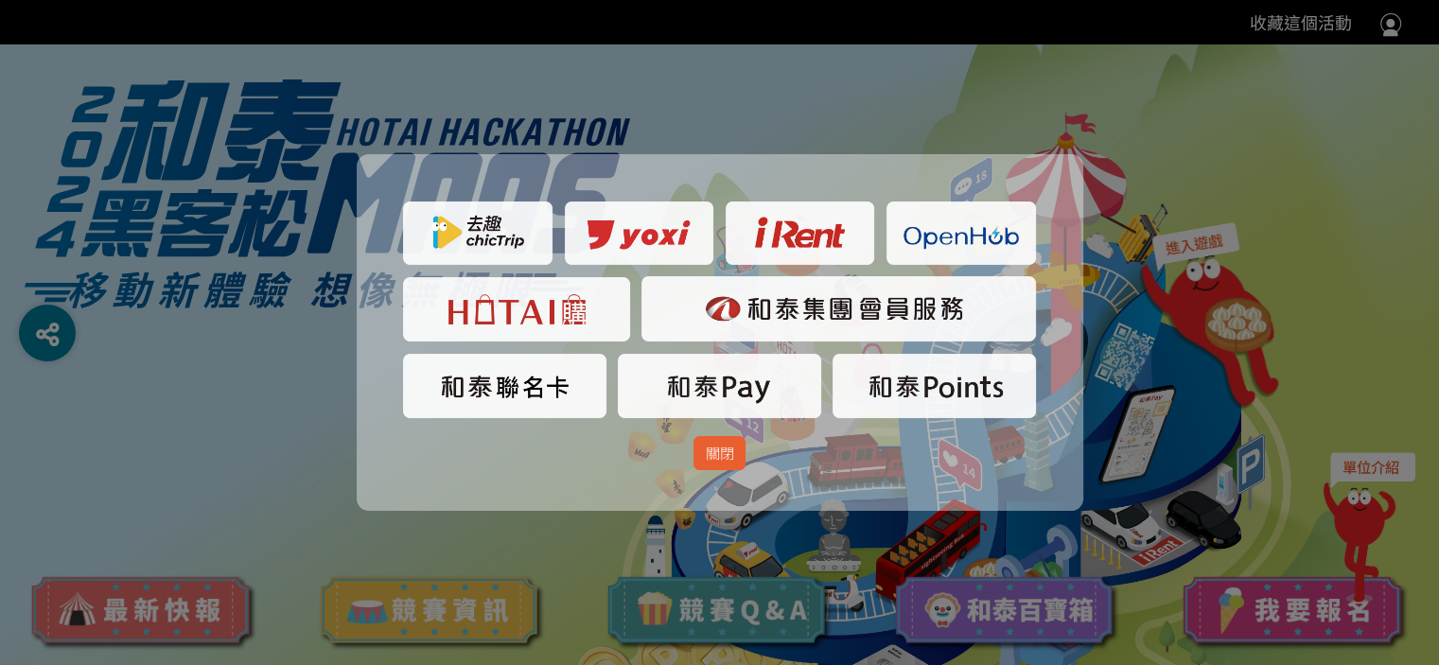 This screenshot has height=665, width=1439. What do you see at coordinates (799, 233) in the screenshot?
I see `img: iRent` at bounding box center [799, 233].